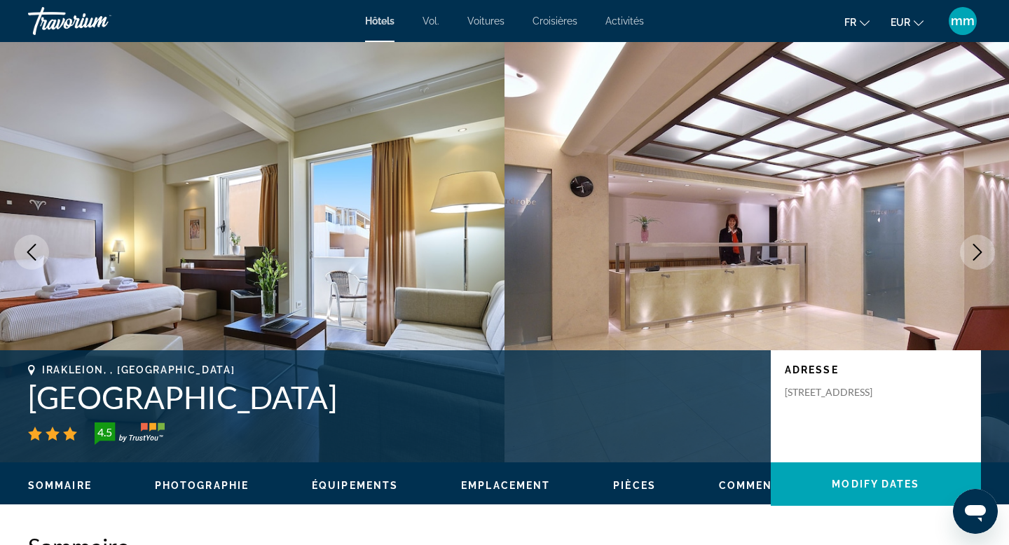  What do you see at coordinates (202, 485) in the screenshot?
I see `button: Photographie` at bounding box center [202, 485].